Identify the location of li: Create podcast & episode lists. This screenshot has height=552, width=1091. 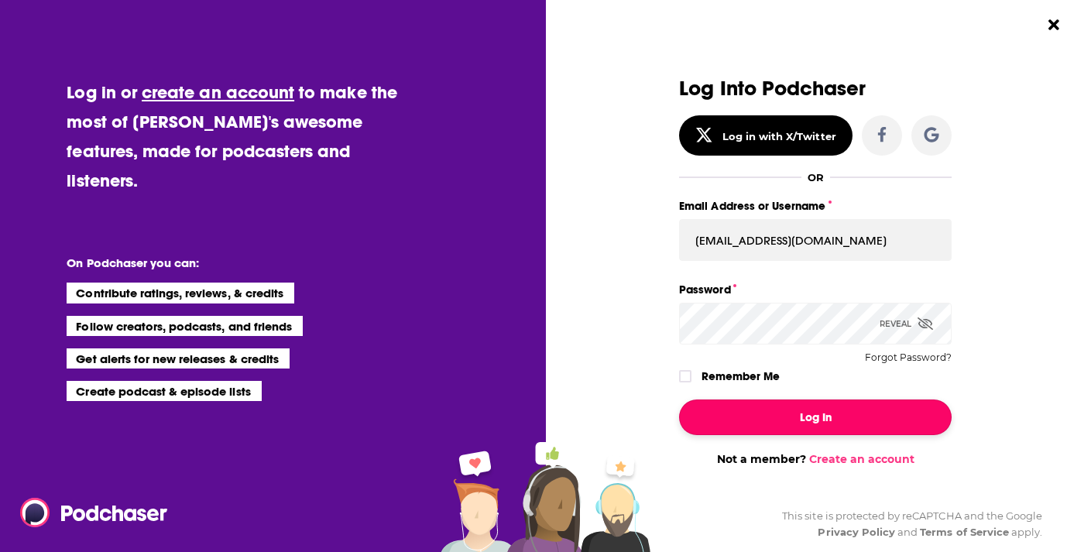
(163, 391).